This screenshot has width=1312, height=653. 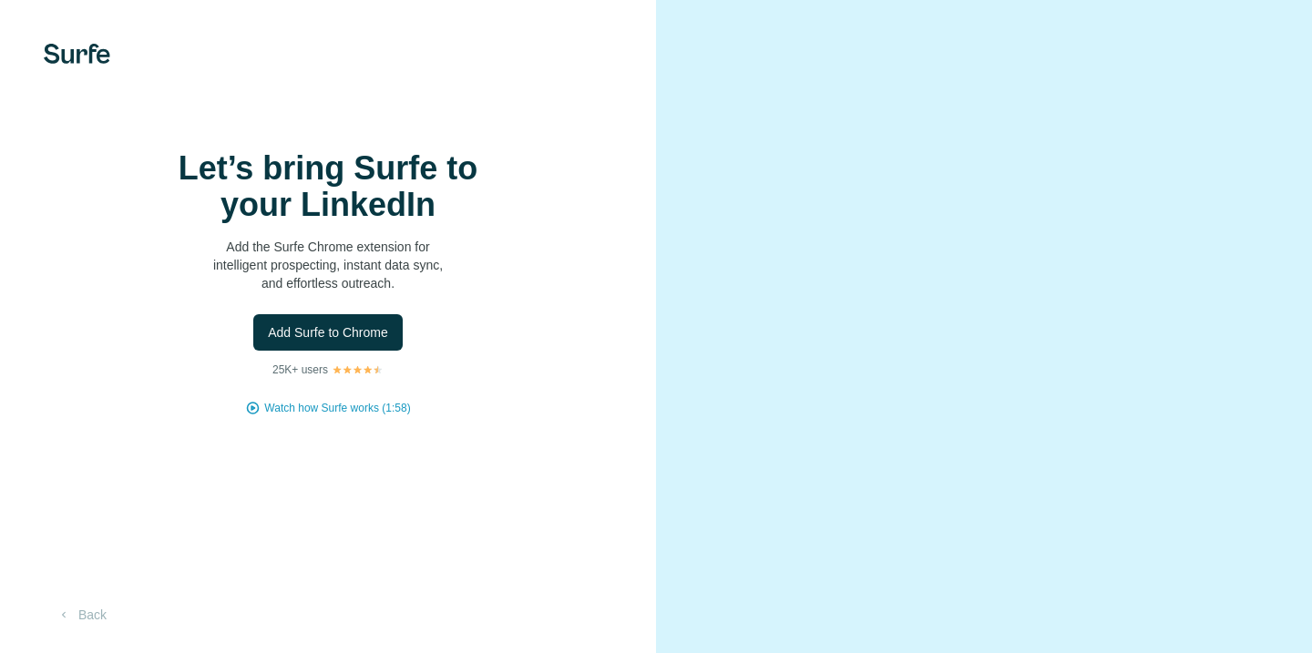 What do you see at coordinates (357, 370) in the screenshot?
I see `img: Rating Stars` at bounding box center [357, 370].